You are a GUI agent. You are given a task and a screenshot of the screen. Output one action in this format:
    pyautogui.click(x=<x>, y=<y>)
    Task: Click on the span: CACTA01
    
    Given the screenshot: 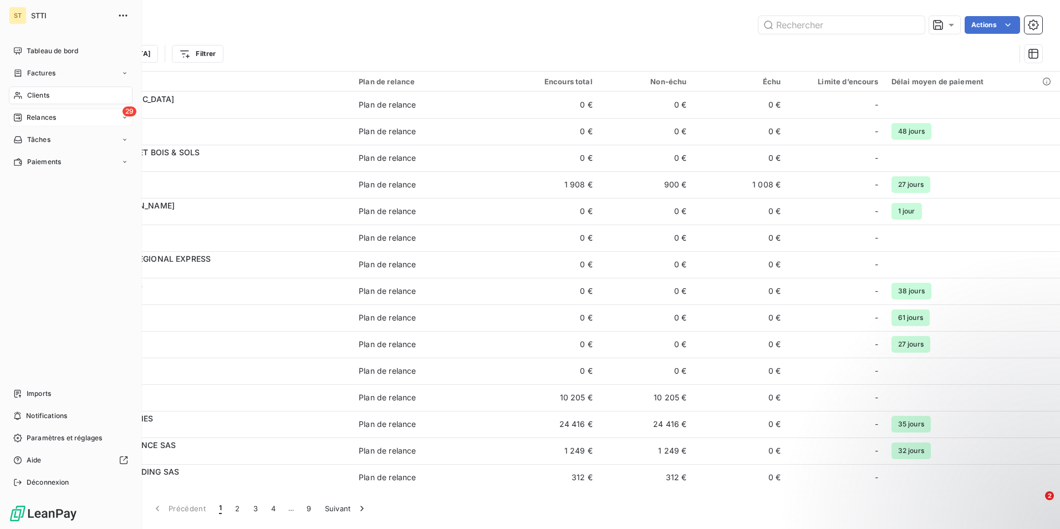 What is the action you would take?
    pyautogui.click(x=211, y=190)
    